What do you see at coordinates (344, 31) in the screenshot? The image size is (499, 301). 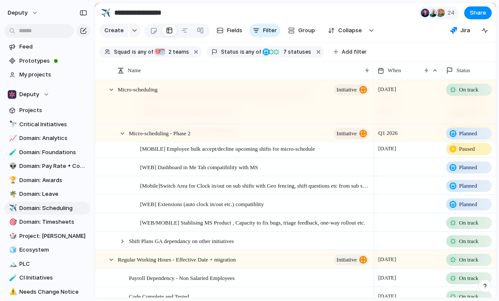 I see `button: Collapse` at bounding box center [344, 31].